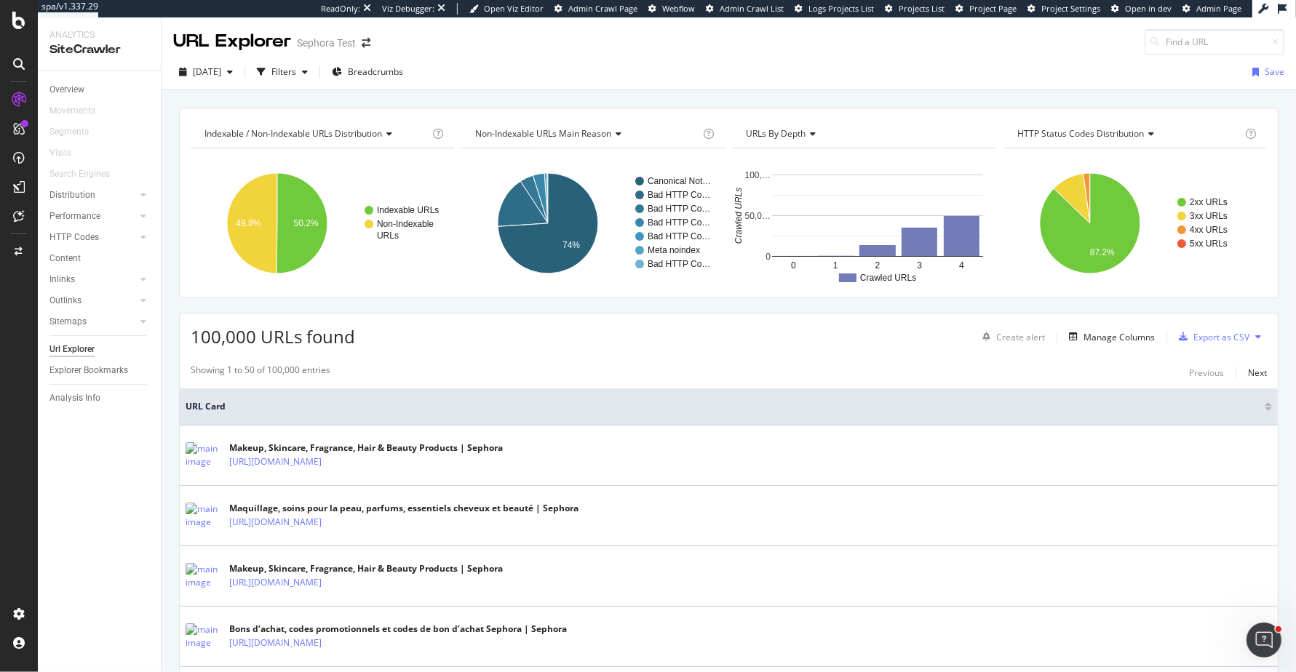 This screenshot has width=1296, height=672. What do you see at coordinates (543, 133) in the screenshot?
I see `span: Non-Indexable URLs Main Reason` at bounding box center [543, 133].